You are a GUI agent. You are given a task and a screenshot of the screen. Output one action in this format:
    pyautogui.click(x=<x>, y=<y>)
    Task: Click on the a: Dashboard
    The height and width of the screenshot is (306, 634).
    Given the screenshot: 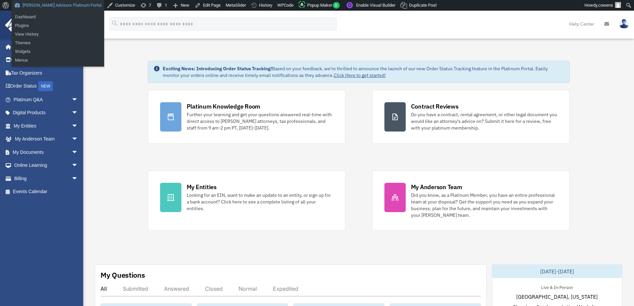 What is the action you would take?
    pyautogui.click(x=58, y=17)
    